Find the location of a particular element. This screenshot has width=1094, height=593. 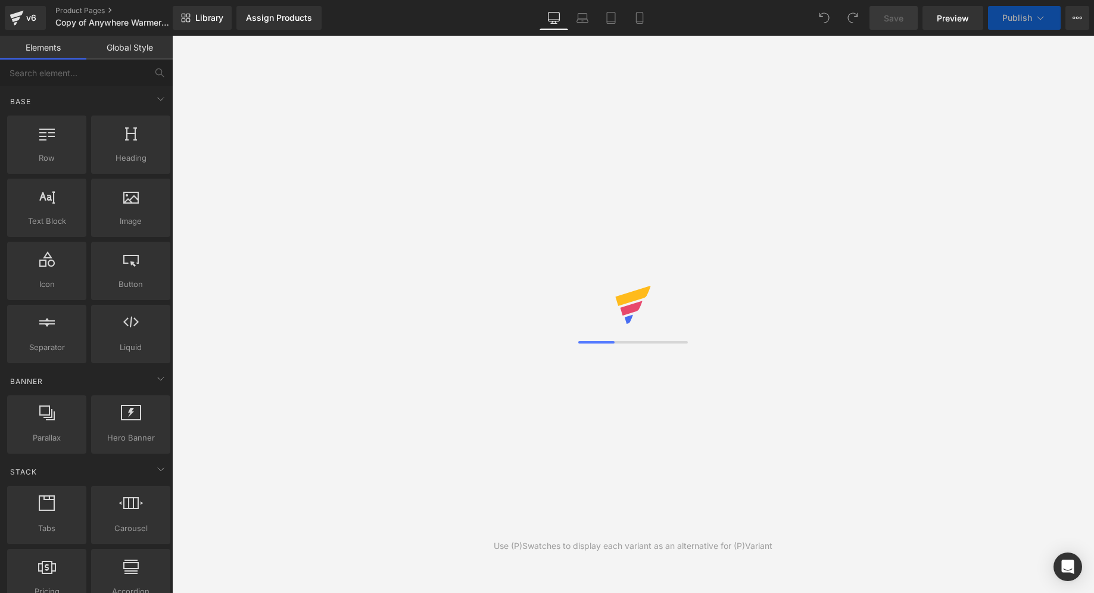

span: Row is located at coordinates (46, 158).